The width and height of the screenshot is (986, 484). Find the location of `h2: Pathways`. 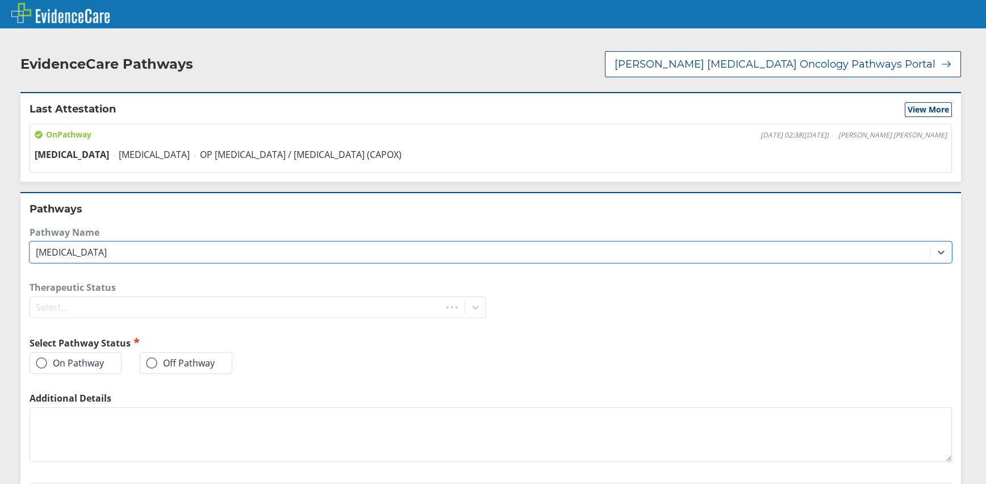

h2: Pathways is located at coordinates (491, 209).